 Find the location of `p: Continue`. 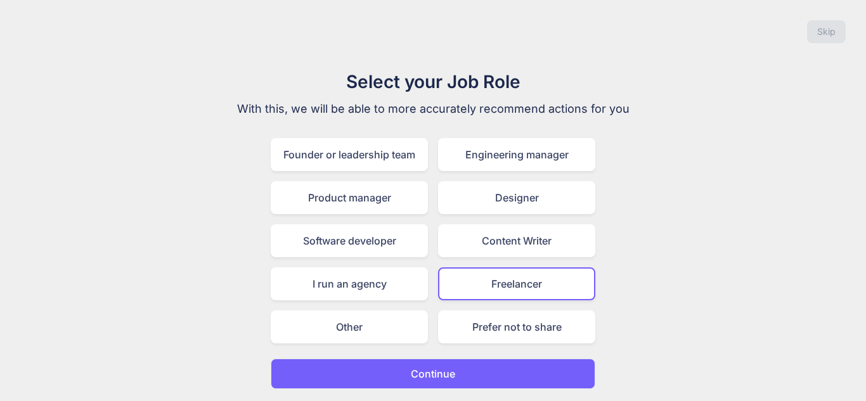

p: Continue is located at coordinates (433, 374).